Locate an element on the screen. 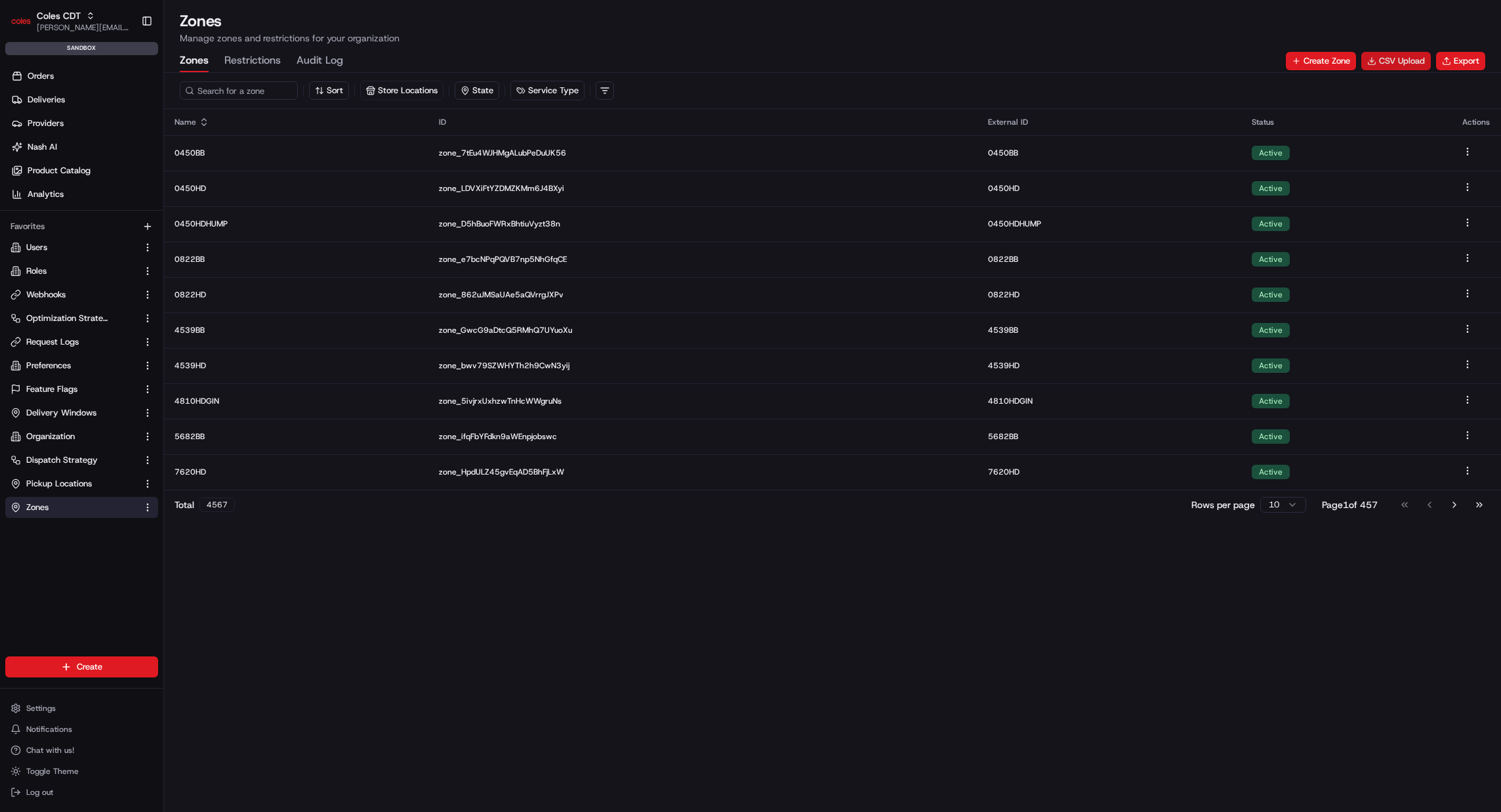 Image resolution: width=1501 pixels, height=812 pixels. p: Manage zones and restrictions for your organization is located at coordinates (832, 38).